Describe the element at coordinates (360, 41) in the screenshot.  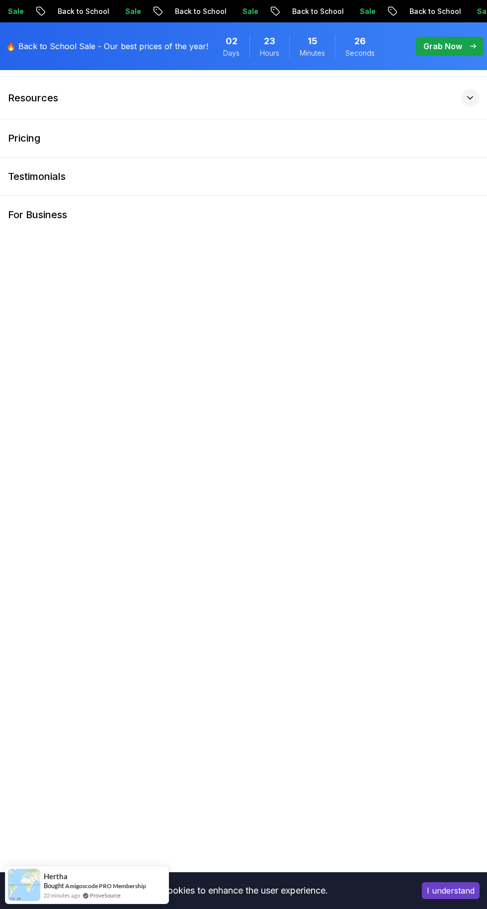
I see `span: 26 Seconds` at that location.